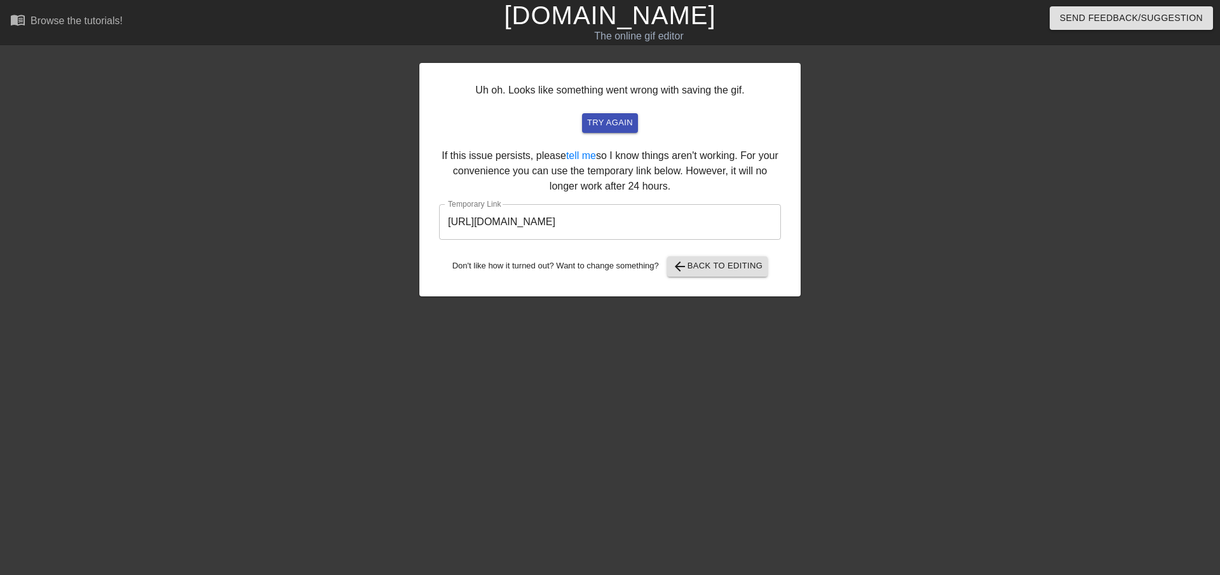 The image size is (1220, 575). I want to click on div: Don't like how it turned out? Want to change something?, so click(610, 266).